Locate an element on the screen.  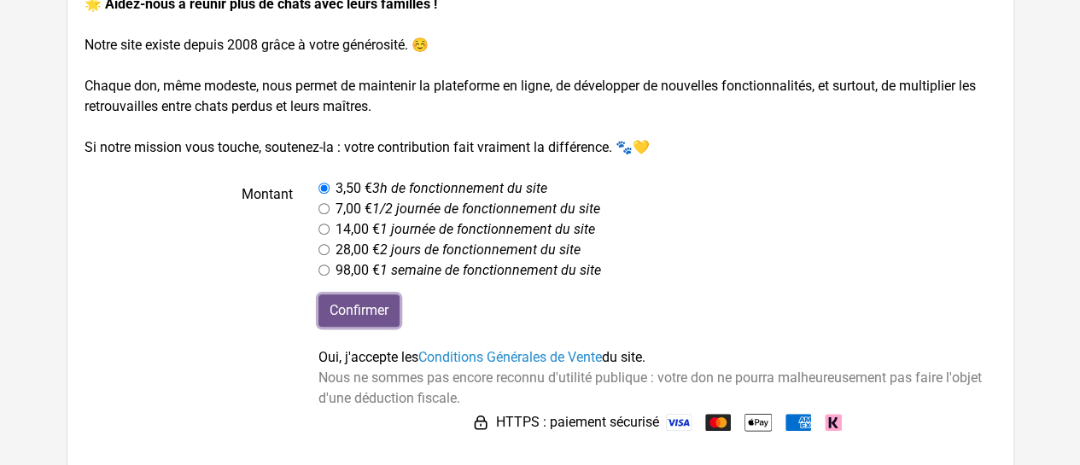
label: 3,50 € is located at coordinates (442, 189).